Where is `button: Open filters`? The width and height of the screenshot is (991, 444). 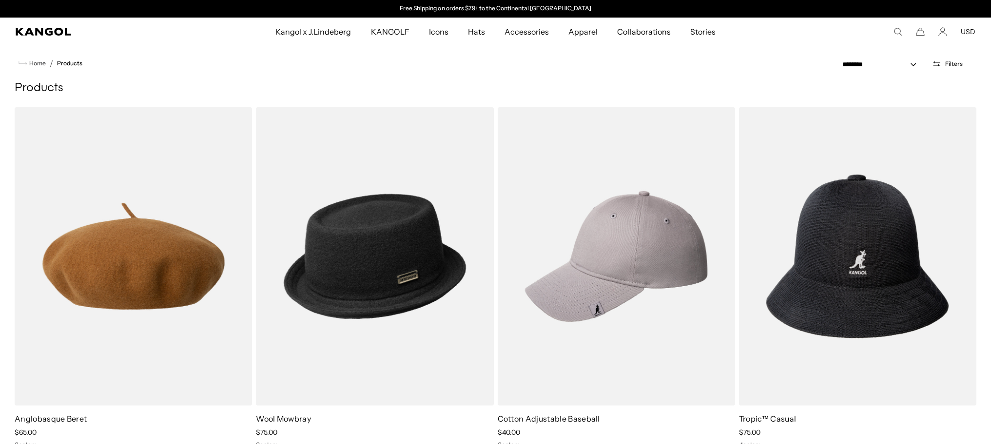 button: Open filters is located at coordinates (948, 64).